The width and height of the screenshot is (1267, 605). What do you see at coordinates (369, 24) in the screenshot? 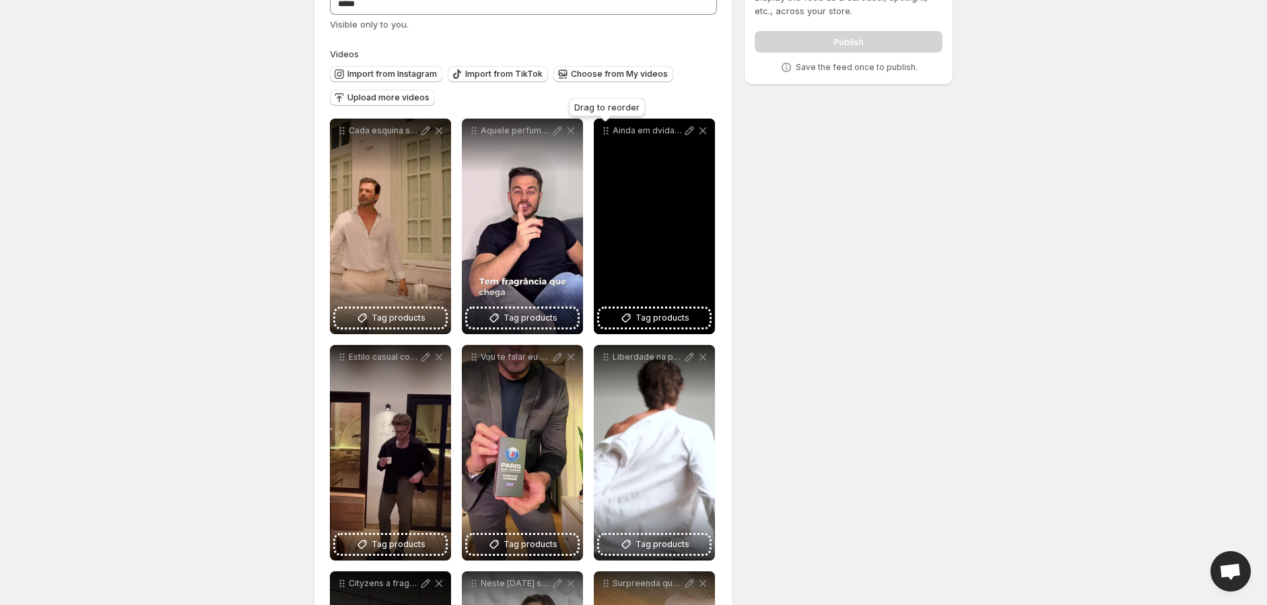
I see `span: Visible only to you.` at bounding box center [369, 24].